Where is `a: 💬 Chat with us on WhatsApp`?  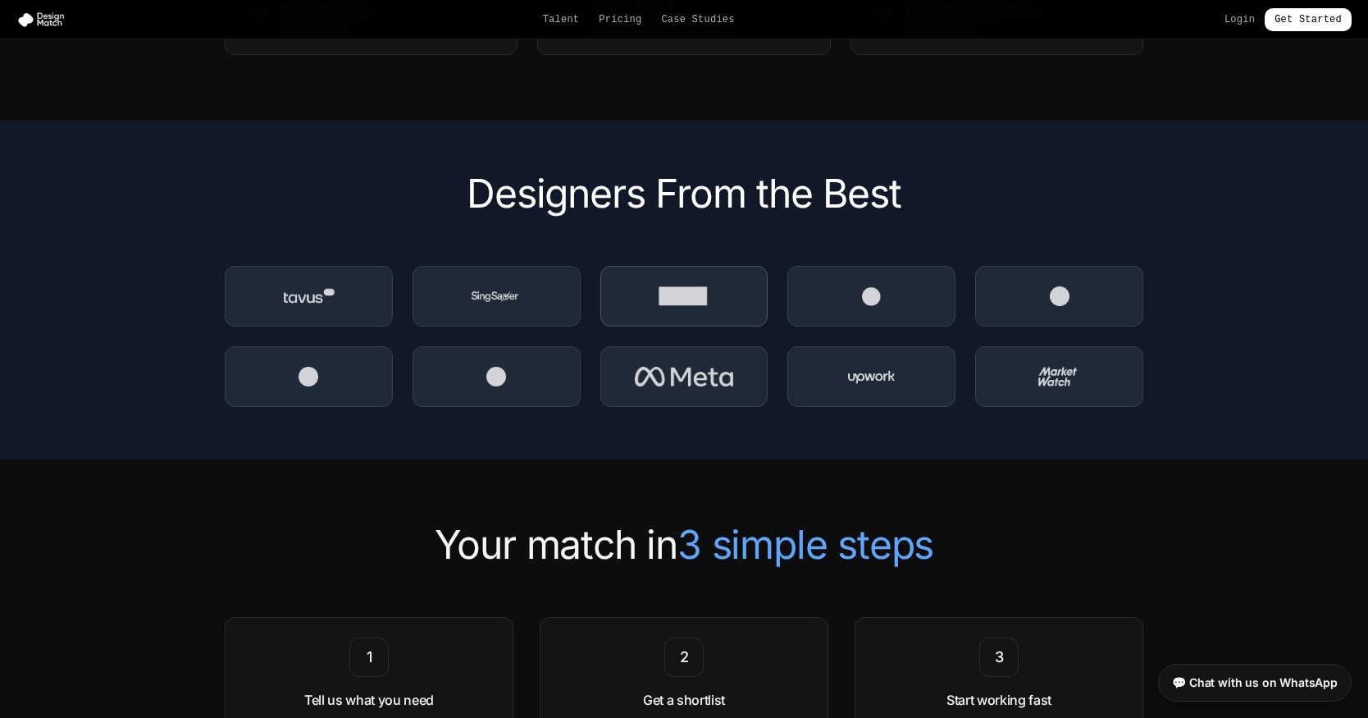 a: 💬 Chat with us on WhatsApp is located at coordinates (1255, 683).